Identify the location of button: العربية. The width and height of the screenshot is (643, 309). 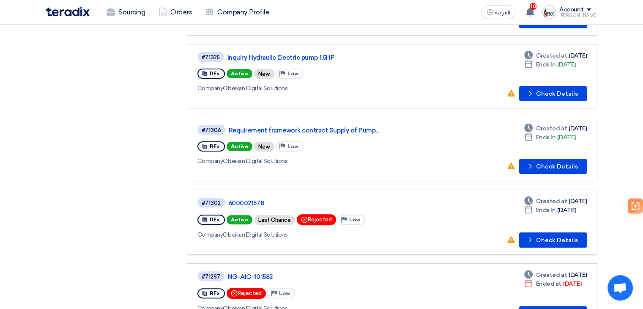
(498, 12).